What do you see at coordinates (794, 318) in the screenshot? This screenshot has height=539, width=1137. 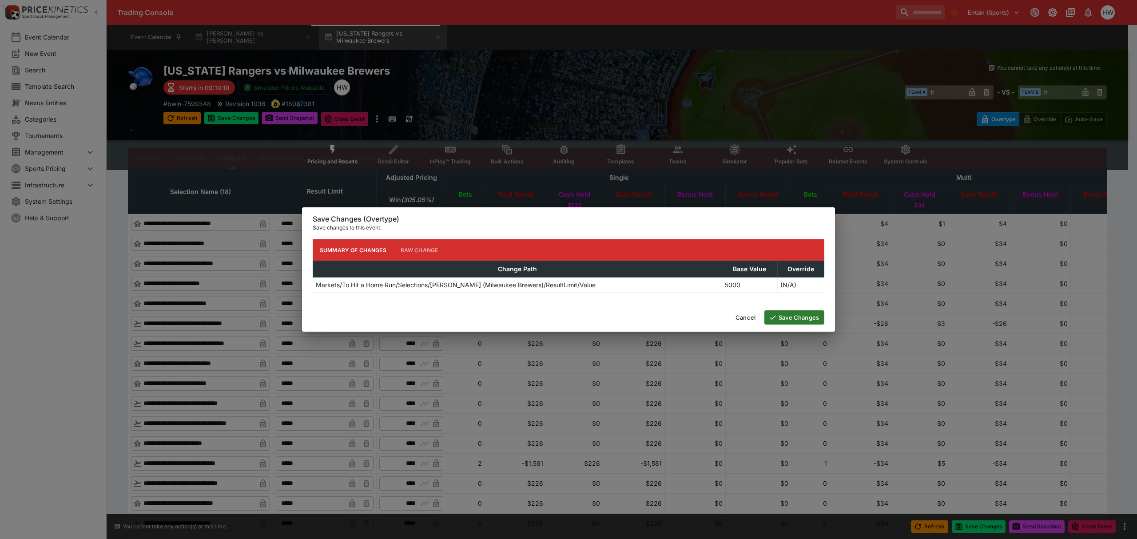 I see `button: Save Changes` at bounding box center [794, 318].